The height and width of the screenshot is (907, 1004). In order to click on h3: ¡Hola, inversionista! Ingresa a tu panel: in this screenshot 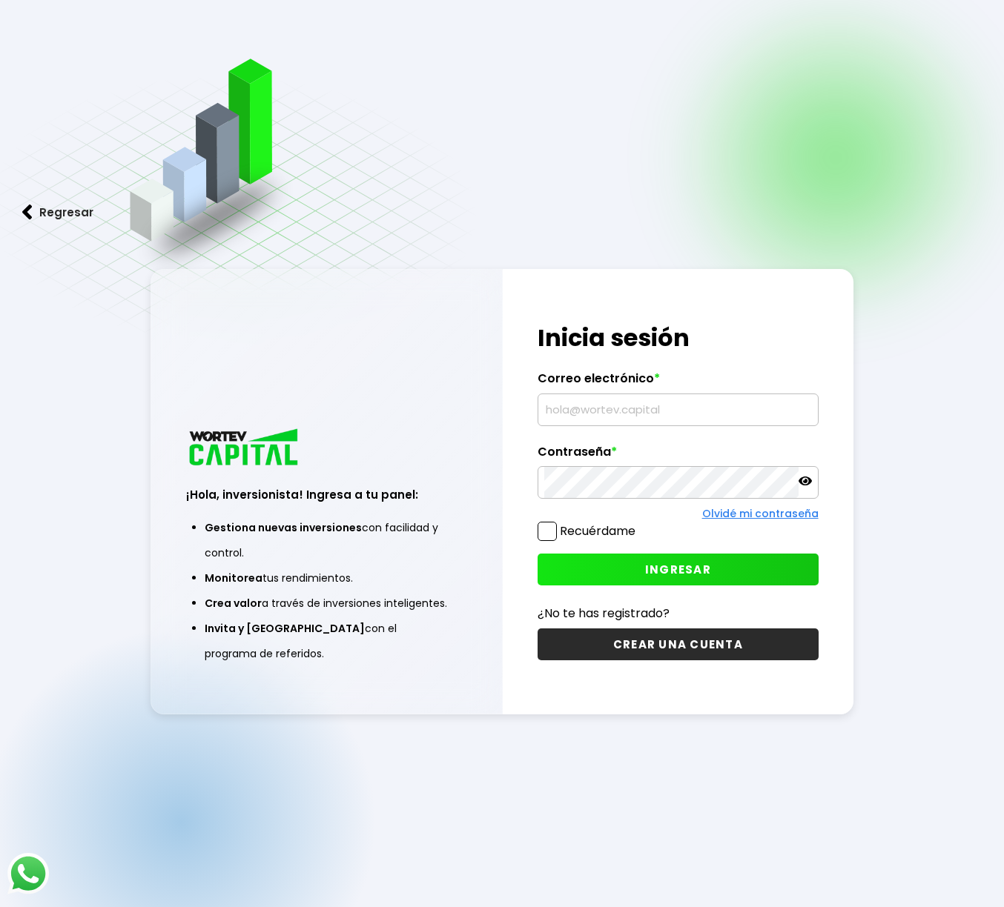, I will do `click(326, 494)`.